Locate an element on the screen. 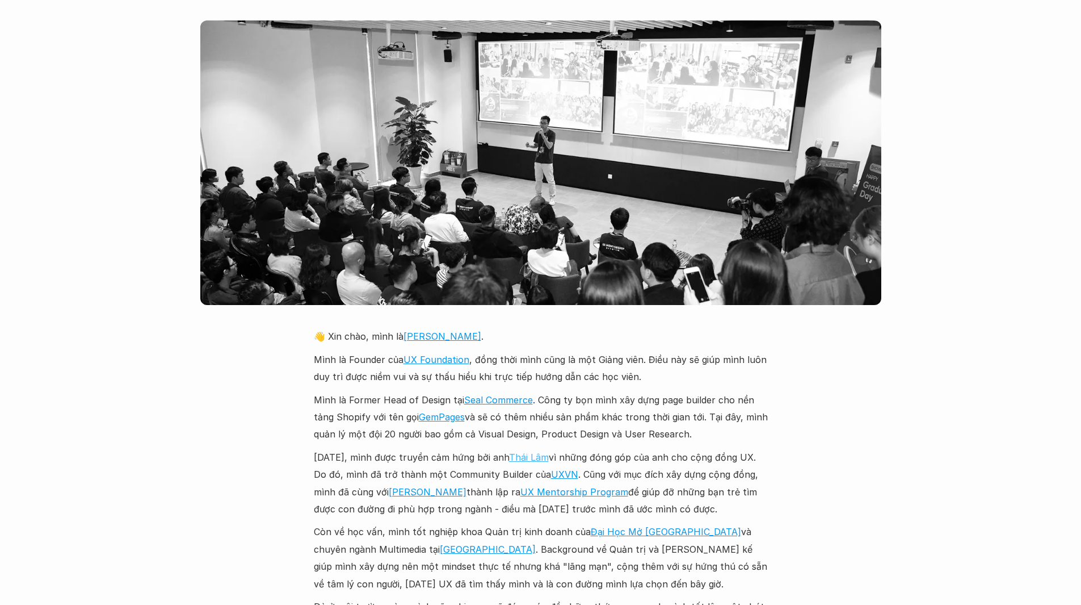  p: Còn về học vấn, mình tốt nghiệp khoa Quản trị kinh doanh của và chuyên ngành Multimedia tại . Bac... is located at coordinates (541, 557).